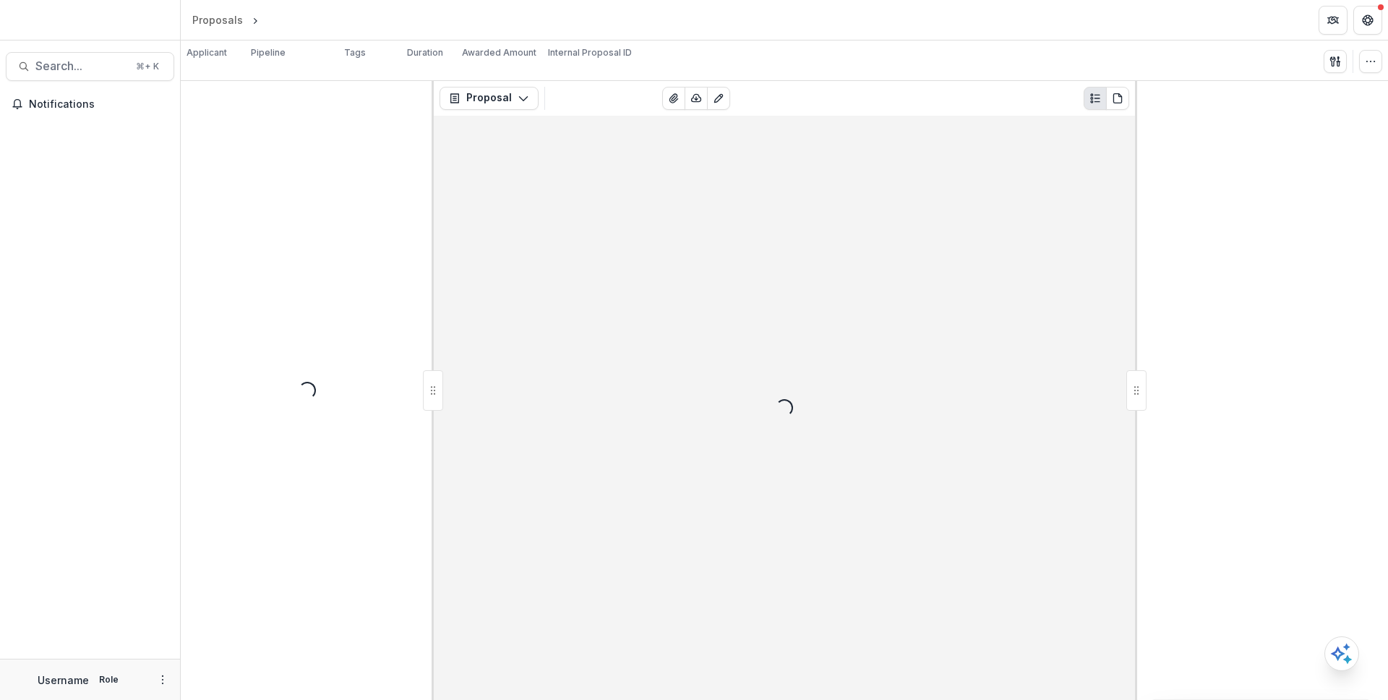  I want to click on p: Awarded Amount, so click(499, 53).